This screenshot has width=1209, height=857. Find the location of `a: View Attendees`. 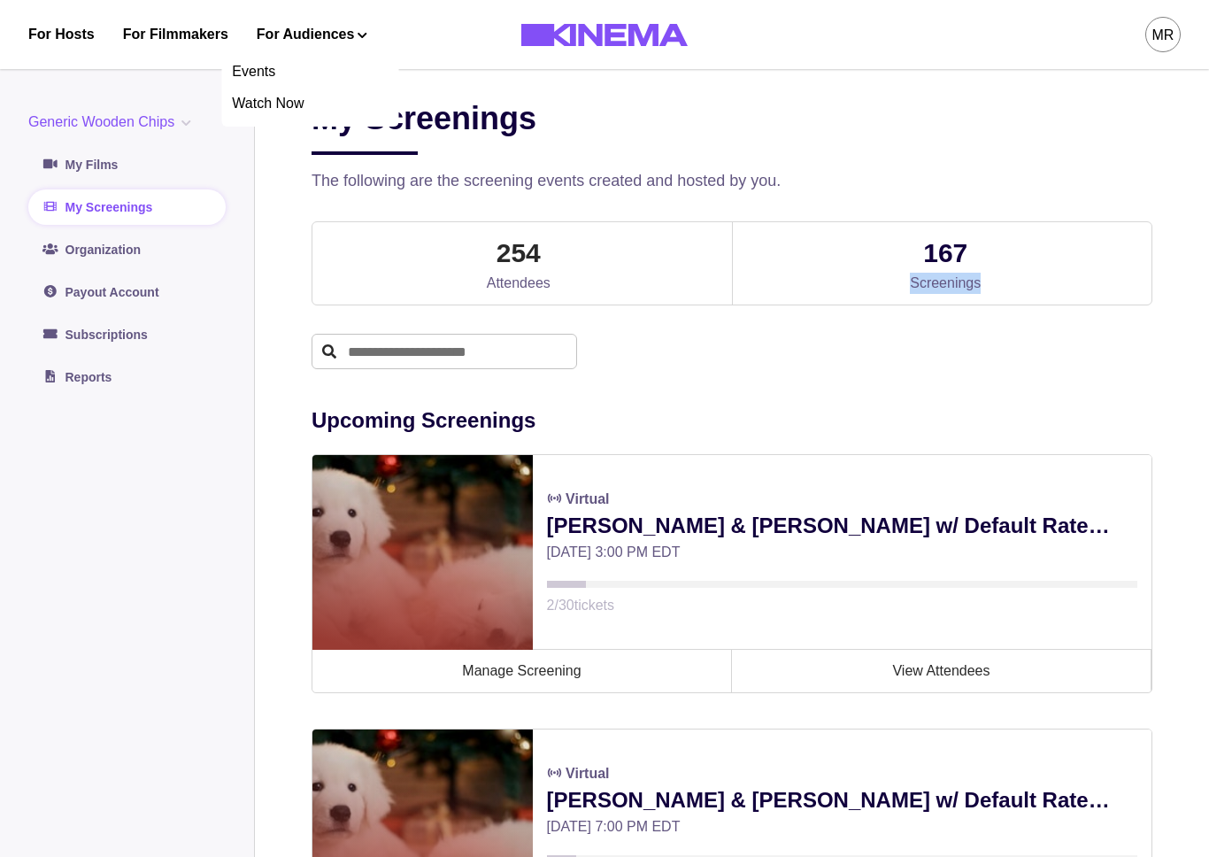

a: View Attendees is located at coordinates (942, 671).